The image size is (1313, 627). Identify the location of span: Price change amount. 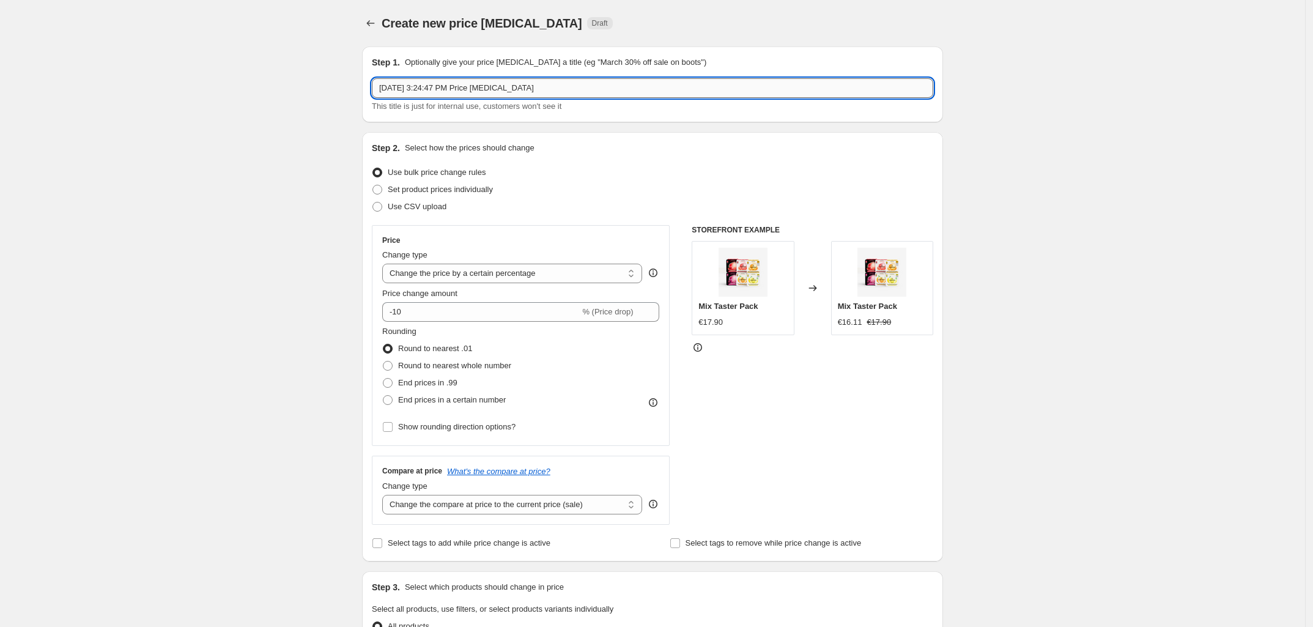
(420, 293).